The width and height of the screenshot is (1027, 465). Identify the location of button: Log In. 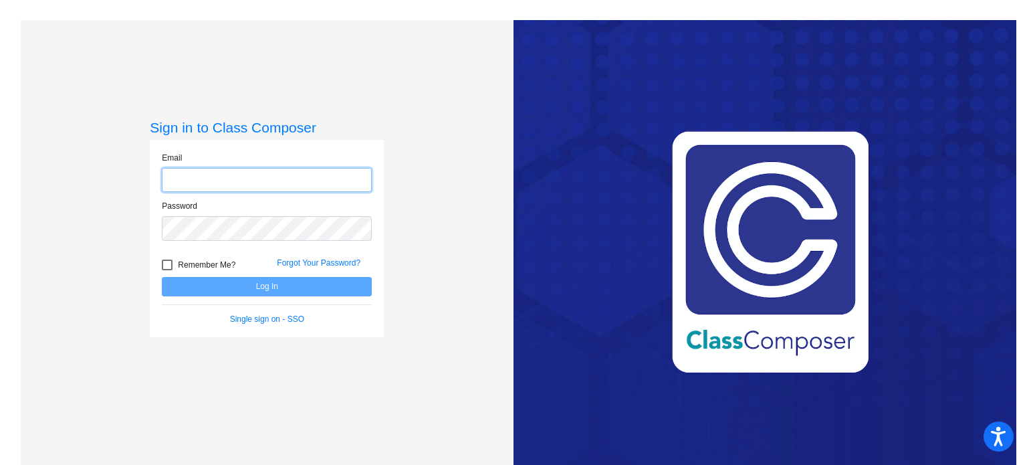
(267, 286).